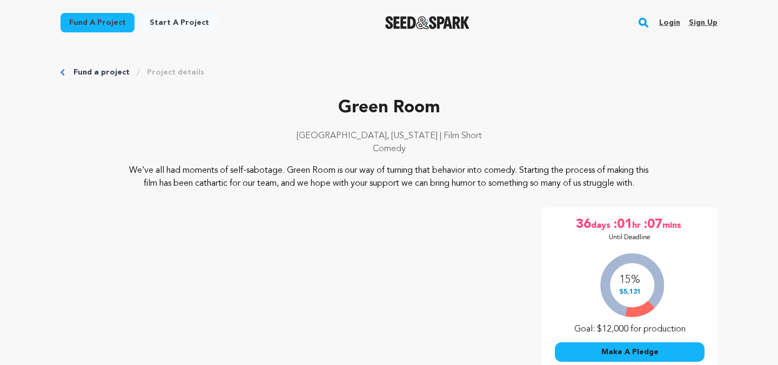 This screenshot has width=778, height=365. I want to click on a: Login, so click(669, 23).